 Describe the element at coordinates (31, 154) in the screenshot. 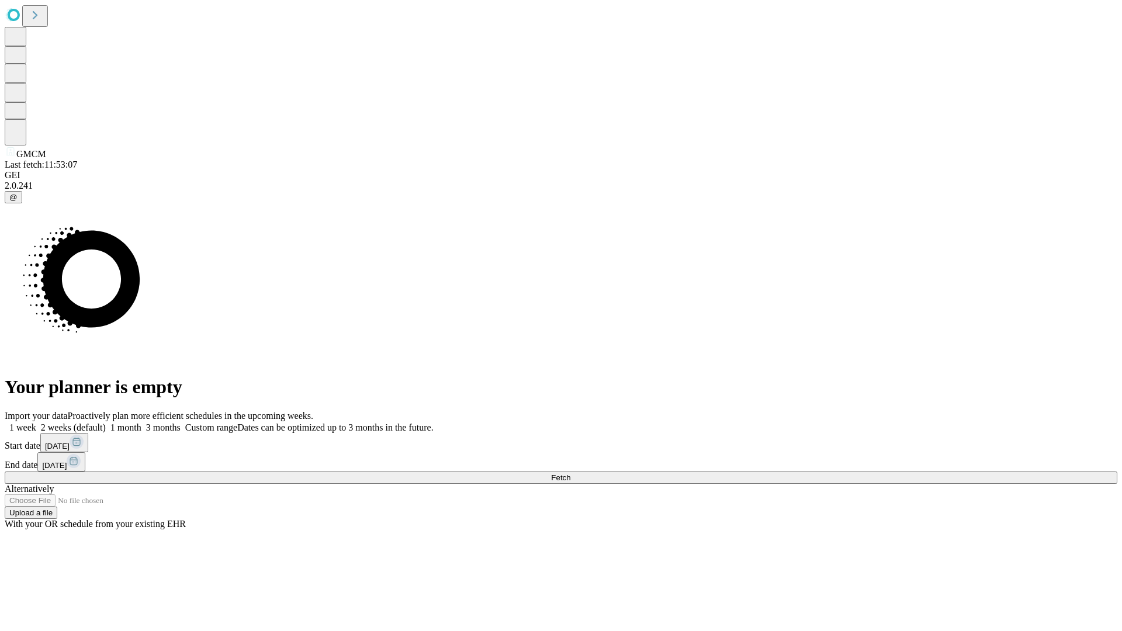

I see `span: GMCM` at that location.